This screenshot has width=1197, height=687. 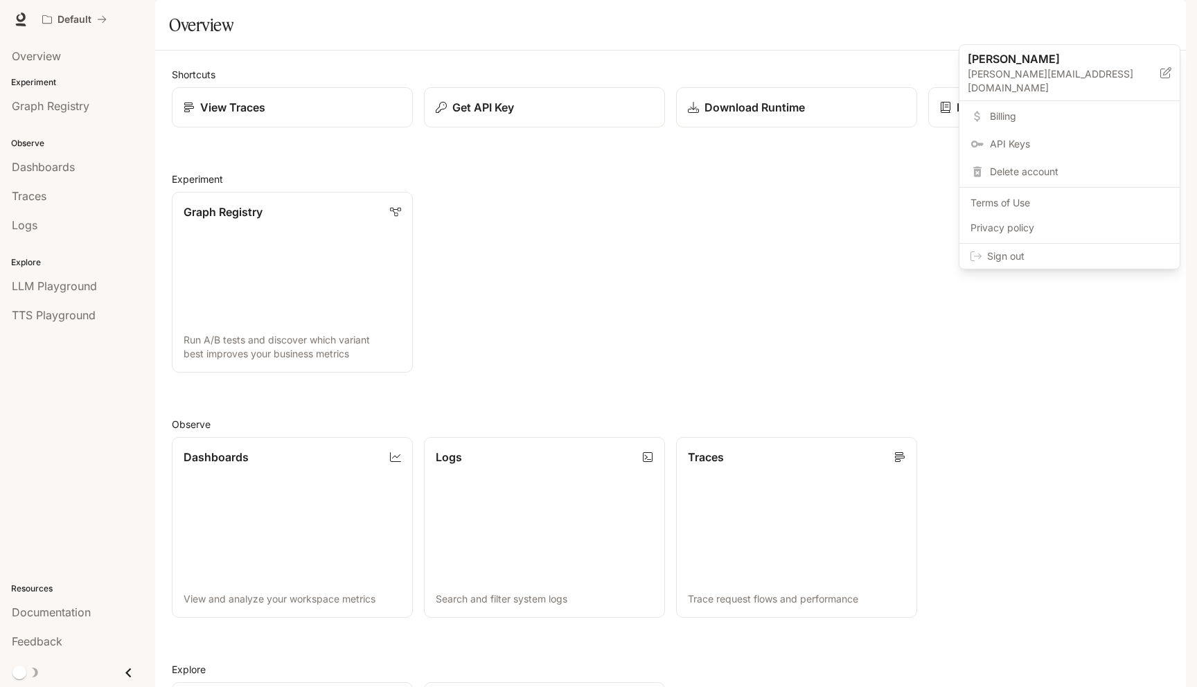 What do you see at coordinates (1070, 228) in the screenshot?
I see `span: Privacy policy` at bounding box center [1070, 228].